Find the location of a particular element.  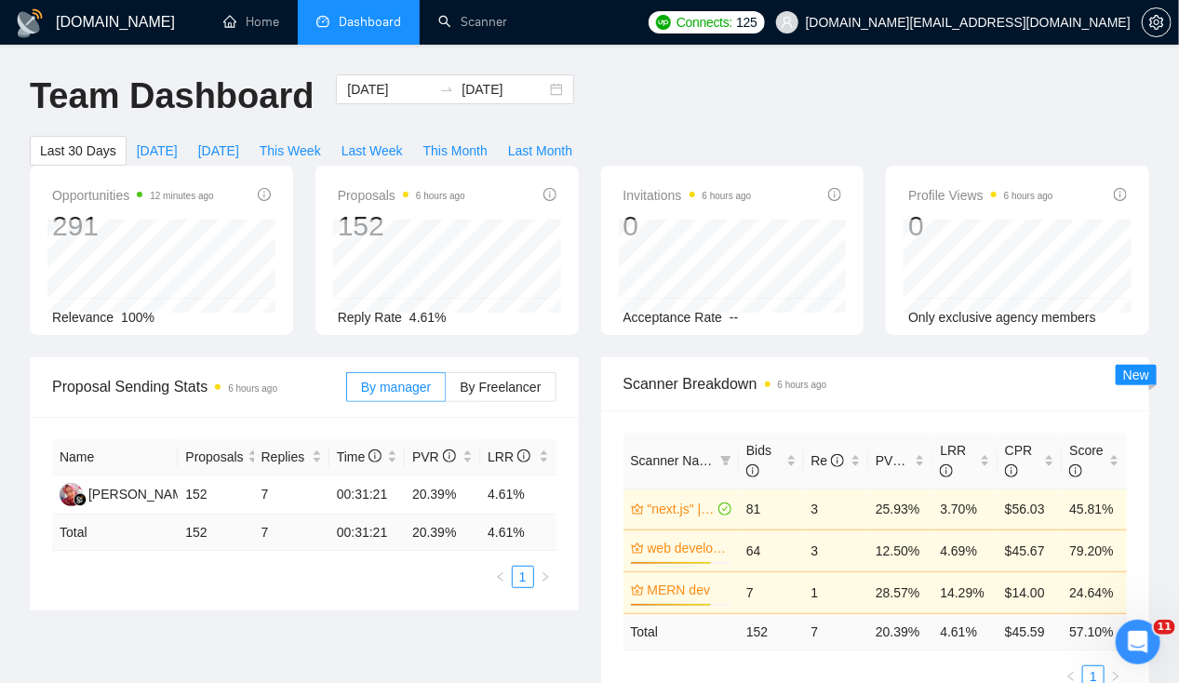

span: 100% is located at coordinates (138, 317).